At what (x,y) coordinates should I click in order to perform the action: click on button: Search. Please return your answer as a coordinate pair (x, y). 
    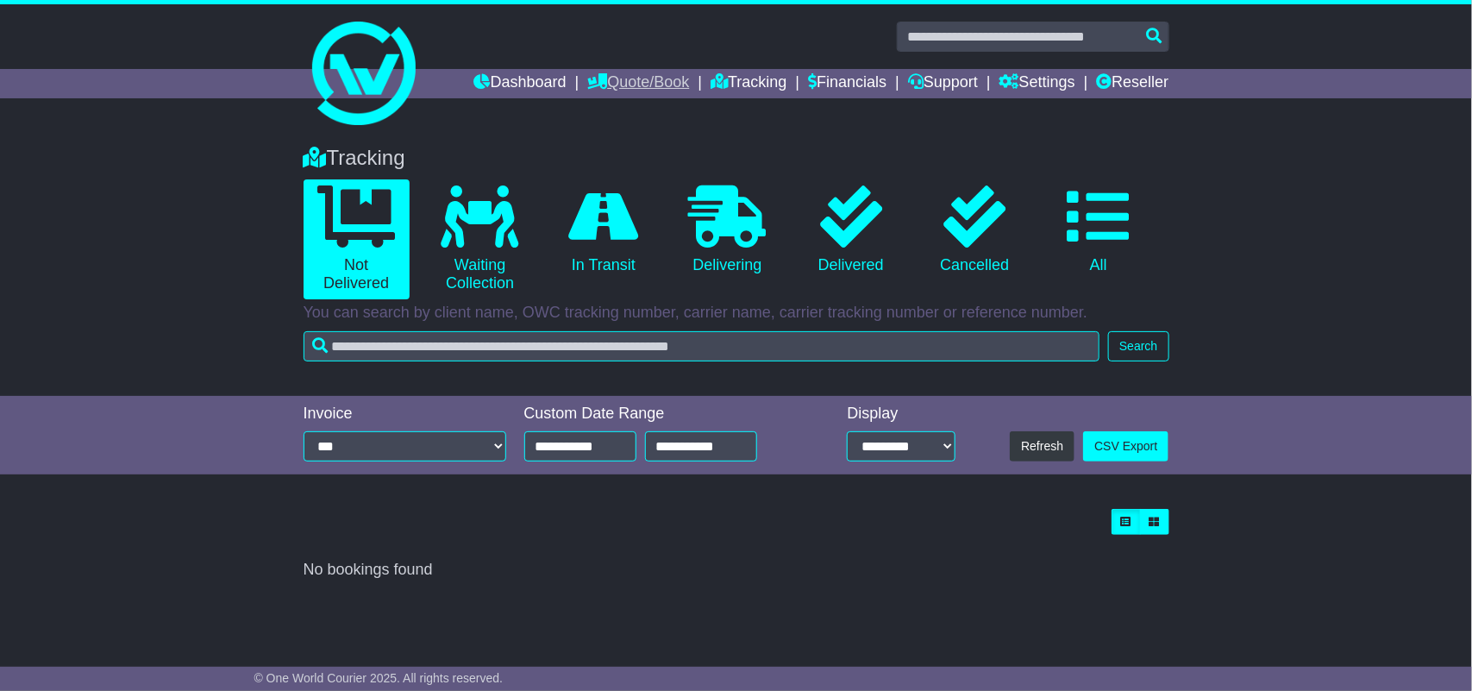
    Looking at the image, I should click on (1138, 346).